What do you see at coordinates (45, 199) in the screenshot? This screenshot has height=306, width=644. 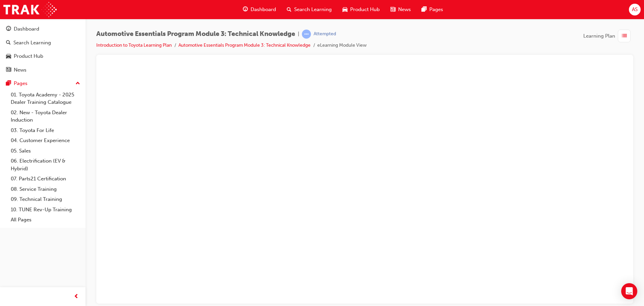 I see `a: 09. Technical Training` at bounding box center [45, 199].